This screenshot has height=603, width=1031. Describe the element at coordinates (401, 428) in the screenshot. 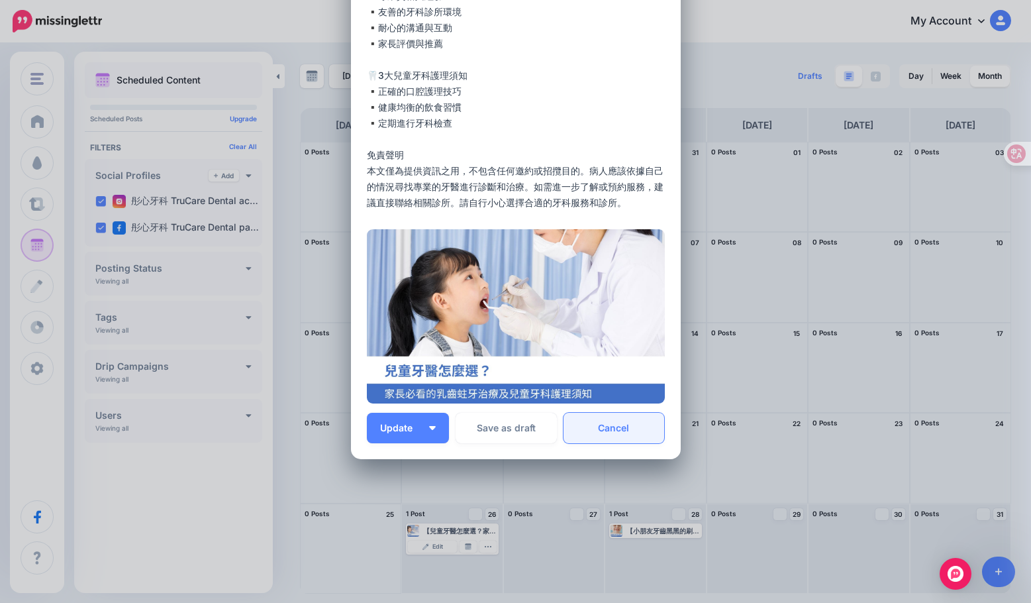

I see `span: Update` at that location.